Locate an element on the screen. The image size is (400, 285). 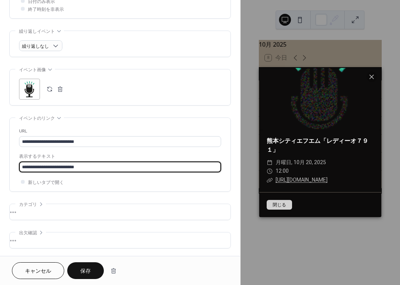
span: 12:00 is located at coordinates (282, 171).